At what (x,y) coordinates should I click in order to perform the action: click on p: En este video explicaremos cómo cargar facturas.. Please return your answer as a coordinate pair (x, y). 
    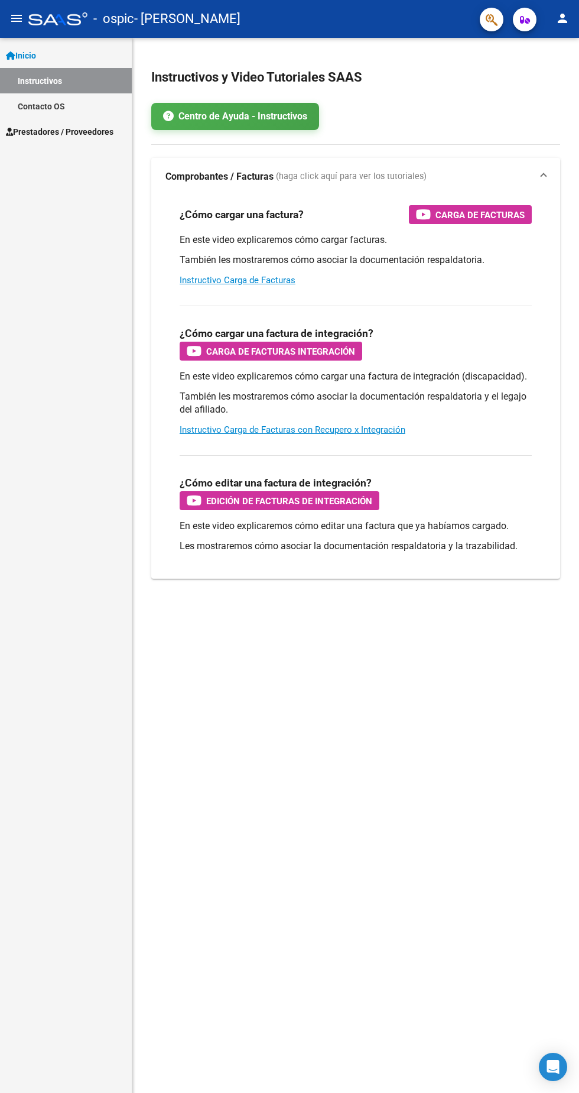
    Looking at the image, I should click on (356, 240).